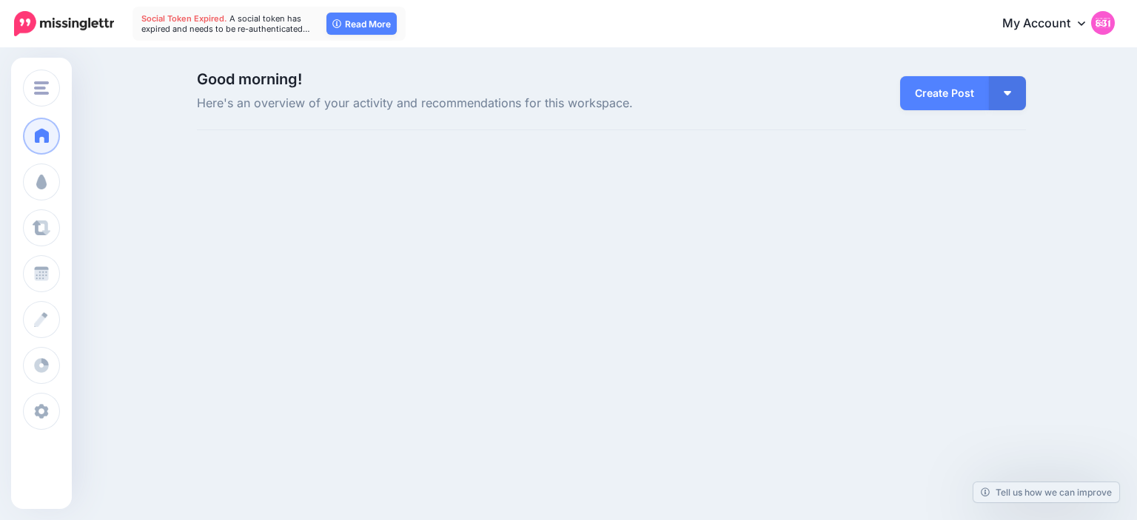 Image resolution: width=1137 pixels, height=520 pixels. I want to click on span: A social token has expired and needs to be re-authenticated…, so click(226, 24).